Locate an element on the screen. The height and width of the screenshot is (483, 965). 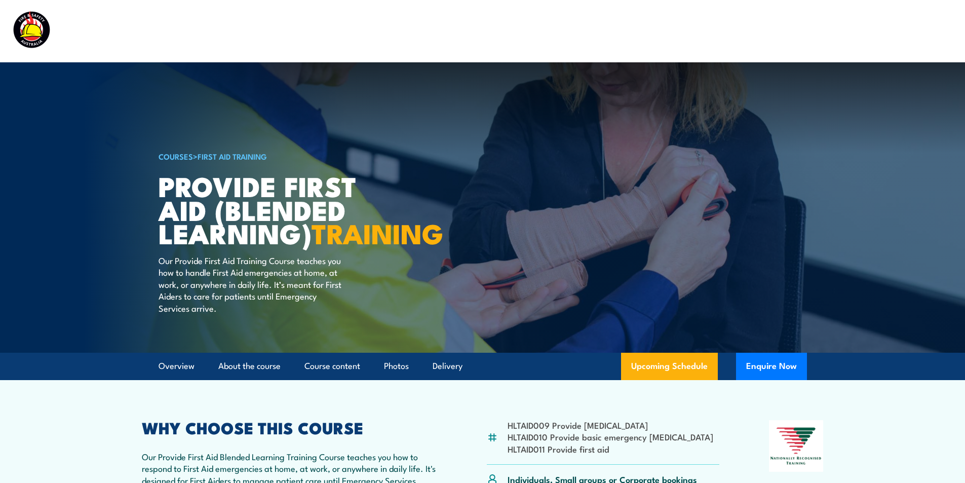
p: Our Provide First Aid Training Course teaches you how to handle First Aid emergencies at home, at... is located at coordinates (251, 284).